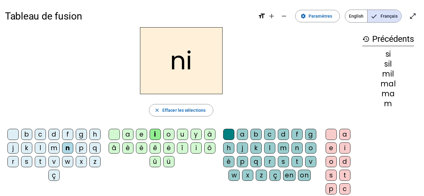  I want to click on div: ü, so click(169, 162).